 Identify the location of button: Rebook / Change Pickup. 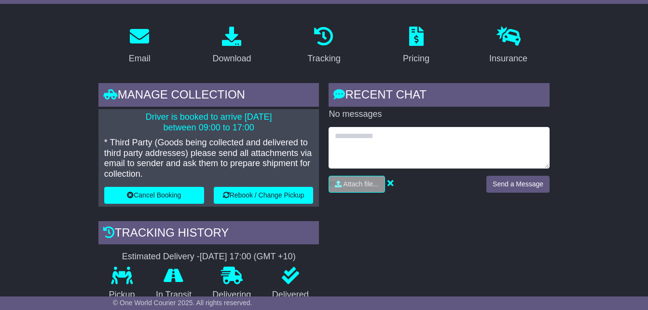
(263, 195).